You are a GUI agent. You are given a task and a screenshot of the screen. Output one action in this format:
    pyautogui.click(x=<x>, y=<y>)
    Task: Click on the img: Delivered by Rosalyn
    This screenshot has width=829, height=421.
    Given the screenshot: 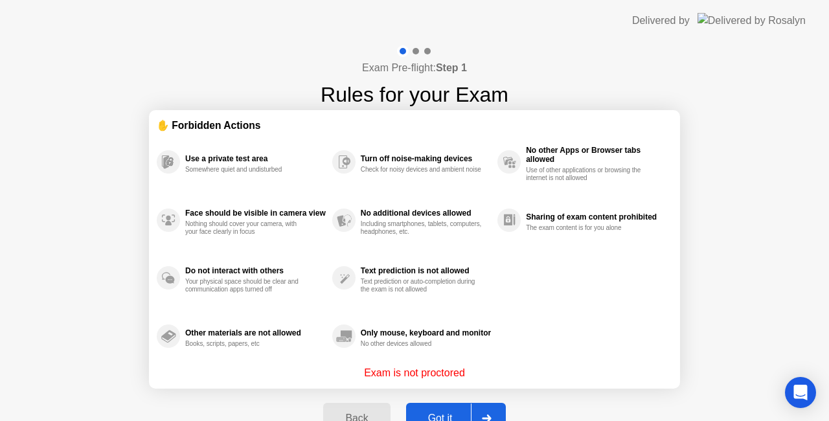 What is the action you would take?
    pyautogui.click(x=751, y=20)
    